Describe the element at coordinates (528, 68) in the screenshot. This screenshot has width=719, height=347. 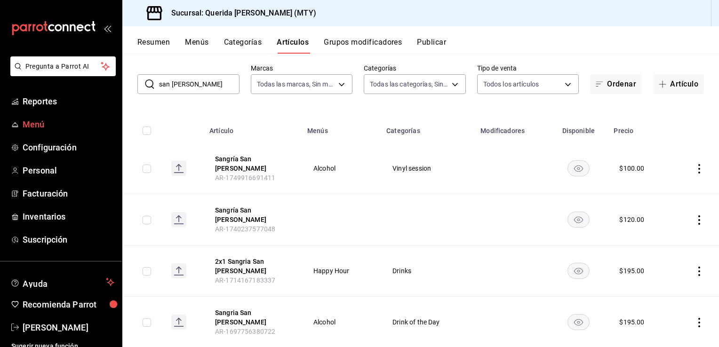
I see `label: Tipo de venta` at that location.